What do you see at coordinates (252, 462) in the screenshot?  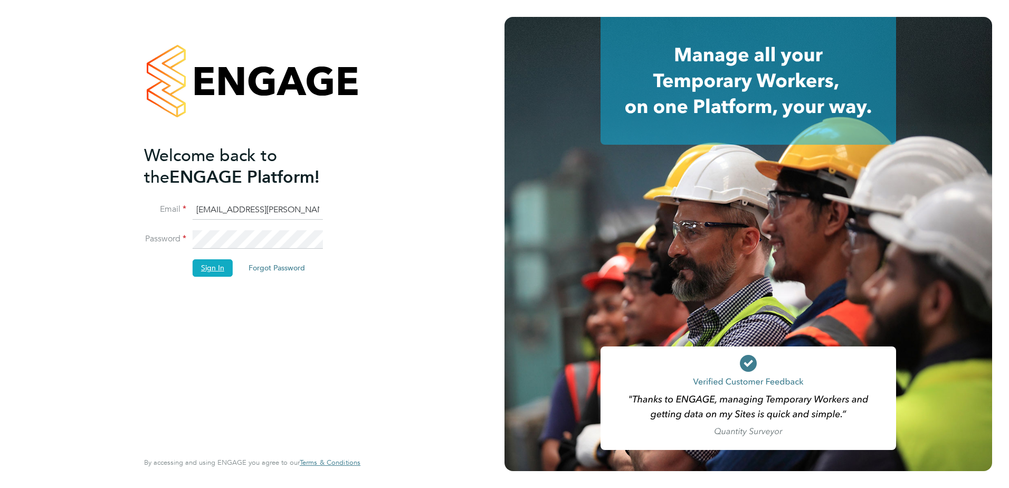 I see `span: By accessing and using ENGAGE you agree to our` at bounding box center [252, 462].